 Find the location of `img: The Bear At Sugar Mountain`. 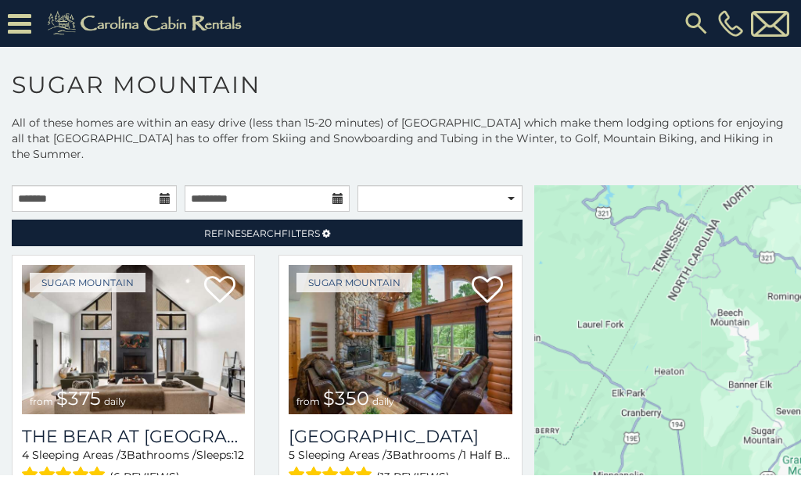

img: The Bear At Sugar Mountain is located at coordinates (133, 339).